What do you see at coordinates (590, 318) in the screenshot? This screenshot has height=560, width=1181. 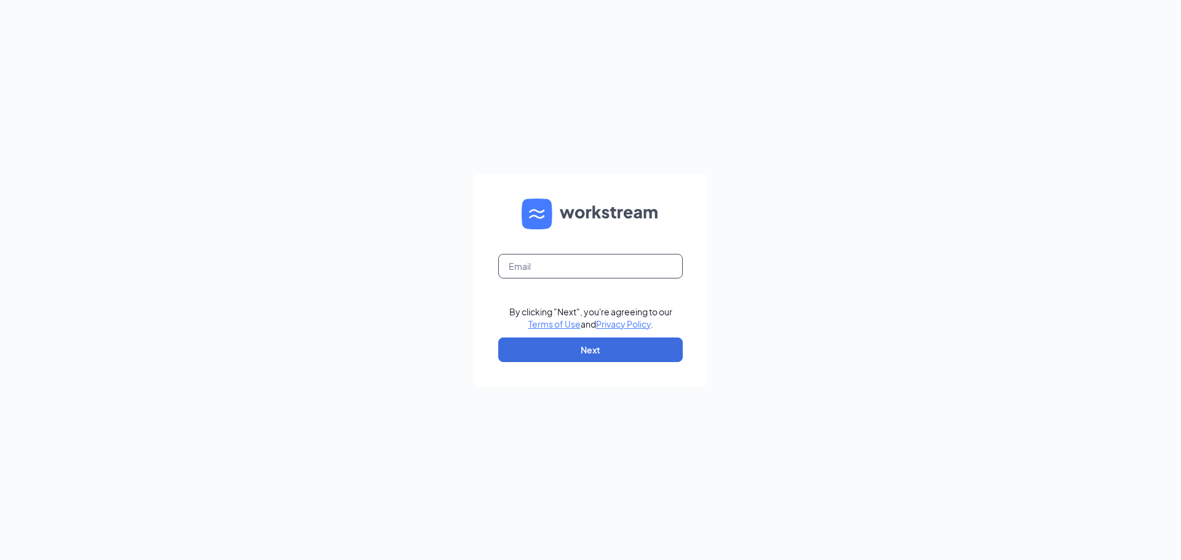 I see `div: By clicking "Next", you're agreeing to our and .` at bounding box center [590, 318].